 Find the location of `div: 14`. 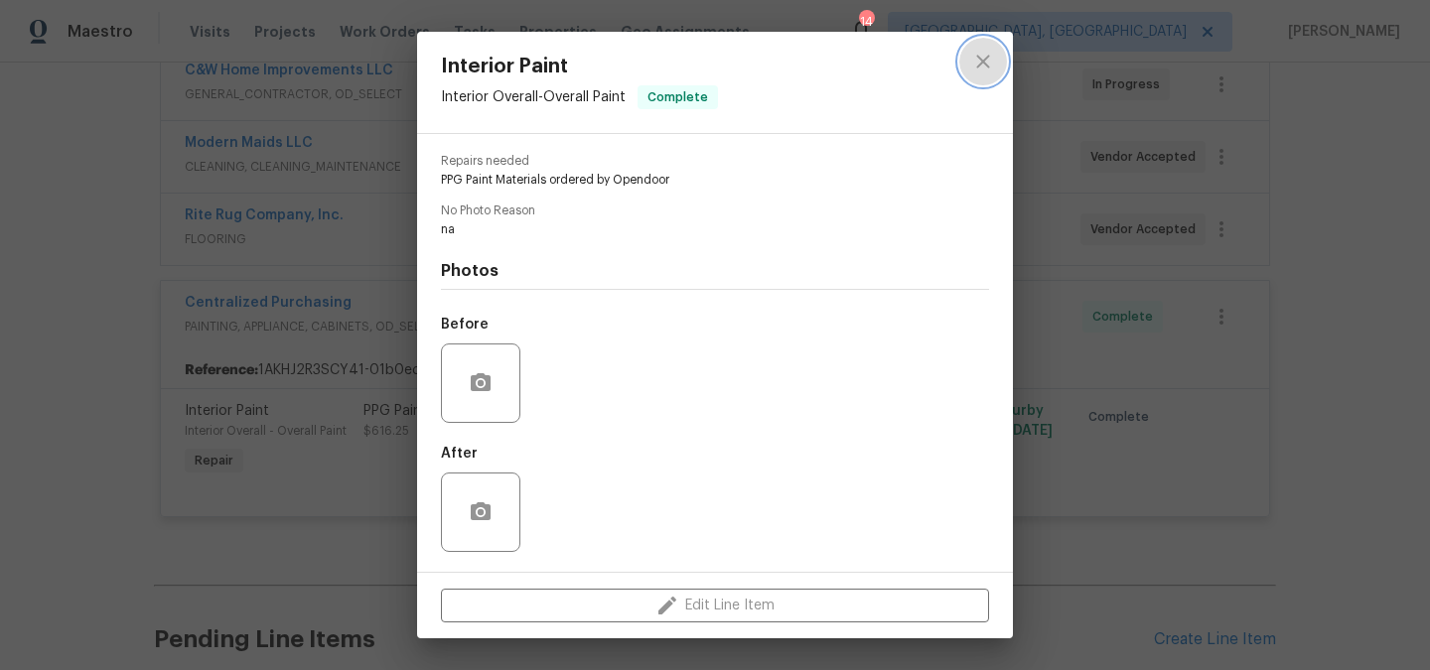

div: 14 is located at coordinates (866, 22).